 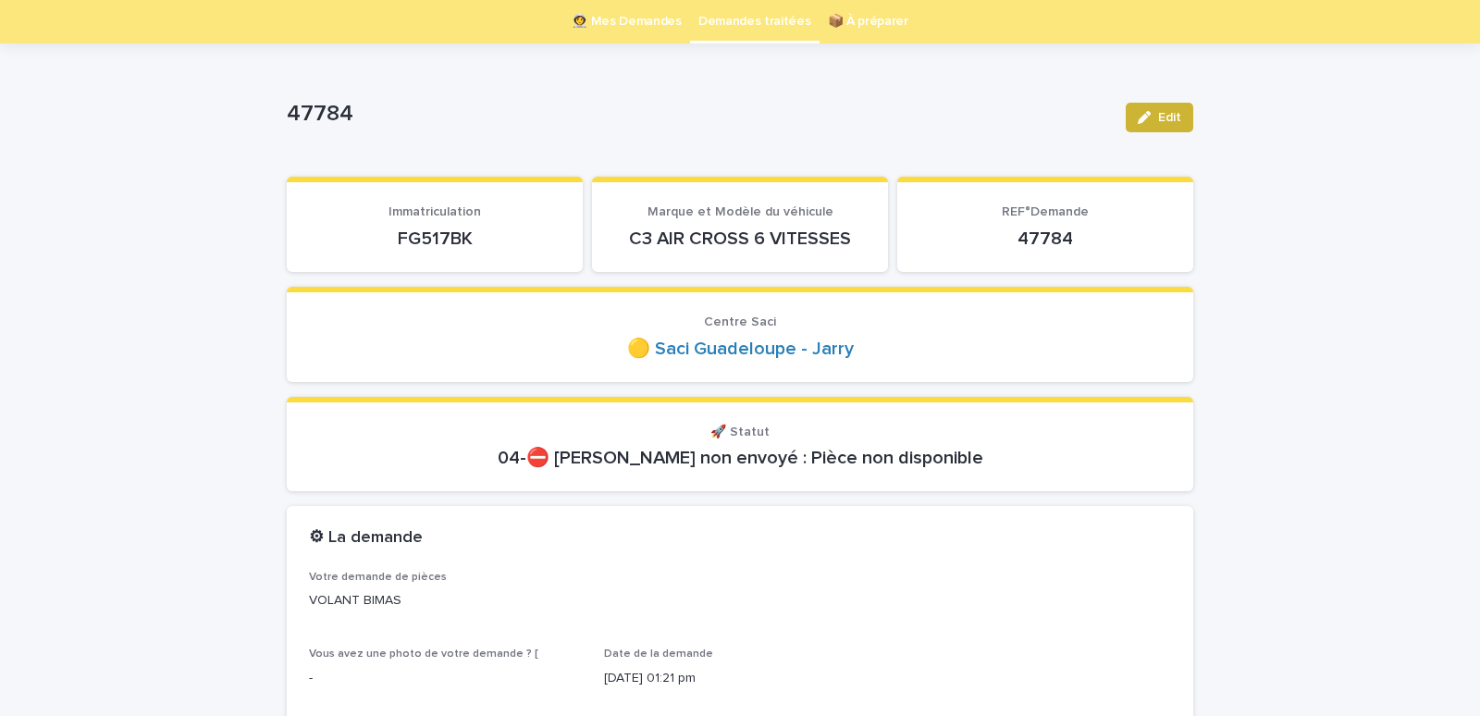 I want to click on span: 🚀 Statut, so click(x=740, y=432).